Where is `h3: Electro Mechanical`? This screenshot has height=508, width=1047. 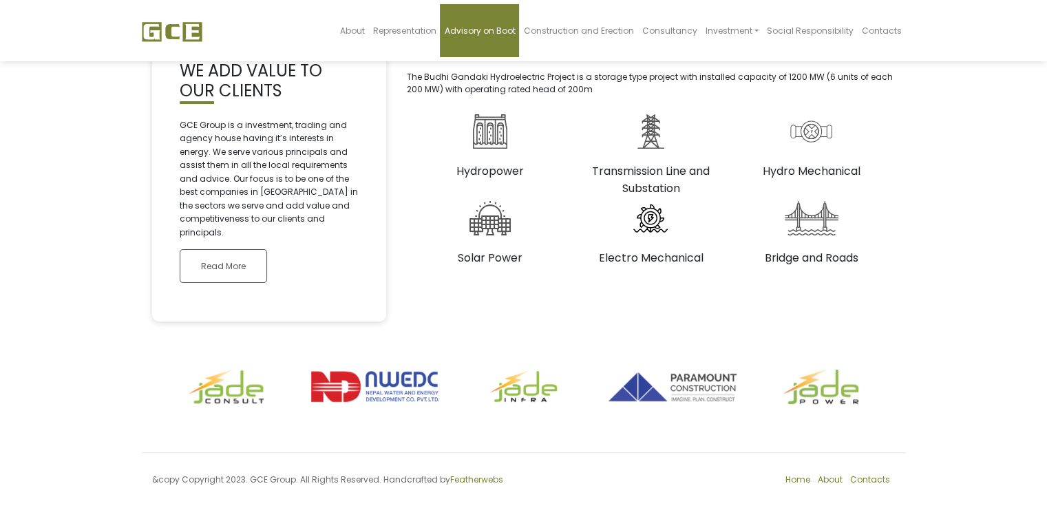 h3: Electro Mechanical is located at coordinates (650, 257).